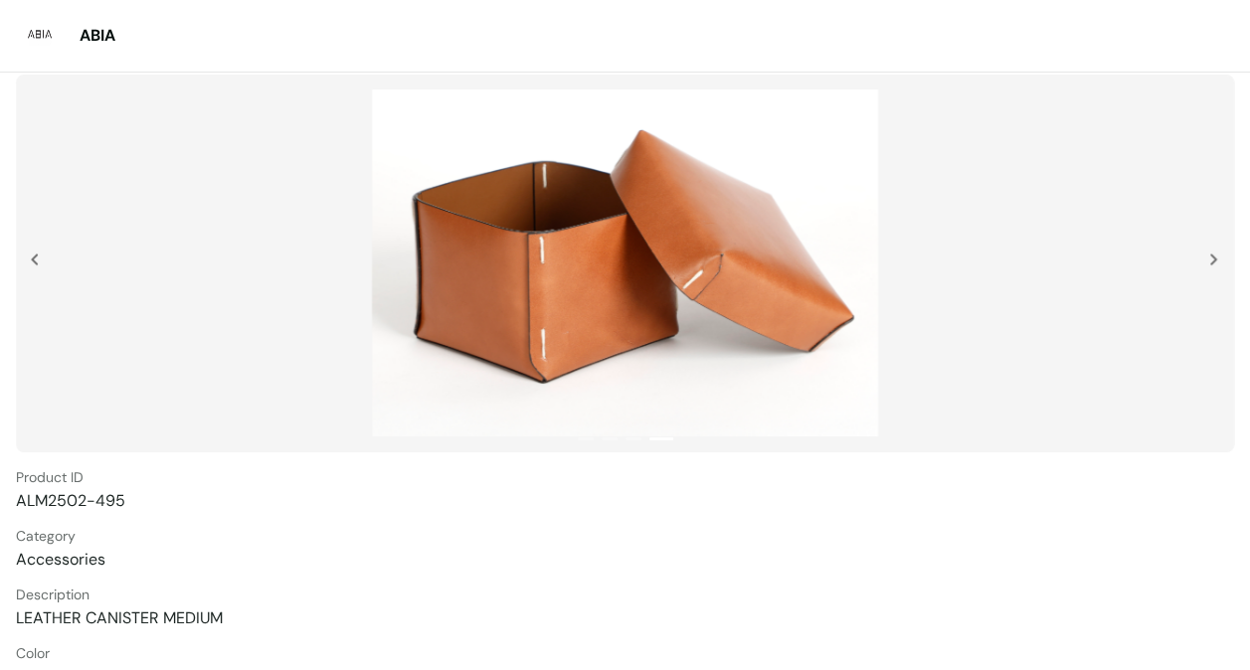  What do you see at coordinates (634, 439) in the screenshot?
I see `button: 3` at bounding box center [634, 439].